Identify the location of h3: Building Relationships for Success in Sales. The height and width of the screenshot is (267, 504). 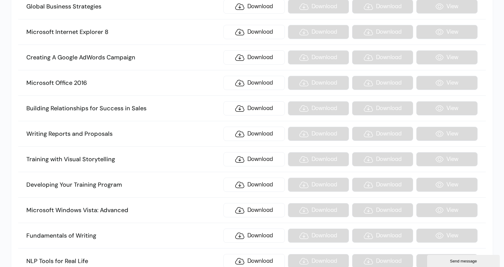
(123, 108).